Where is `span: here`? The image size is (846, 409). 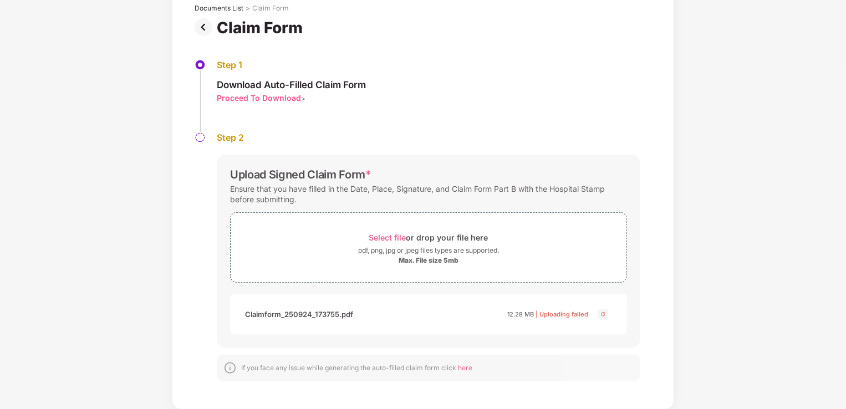 span: here is located at coordinates (465, 368).